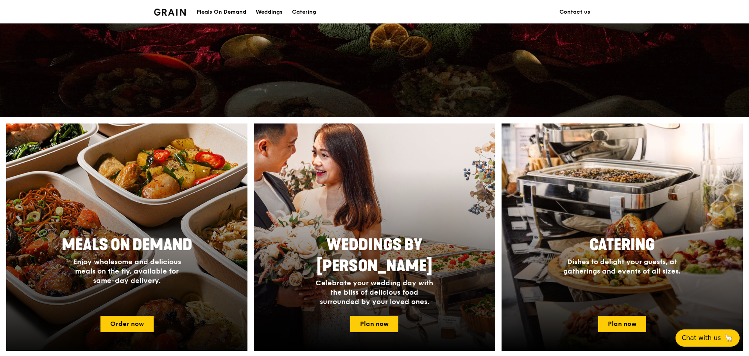  What do you see at coordinates (622, 237) in the screenshot?
I see `a: CateringDishes to delight your guests, at gatherings and events of all sizes.Plan now` at bounding box center [622, 237].